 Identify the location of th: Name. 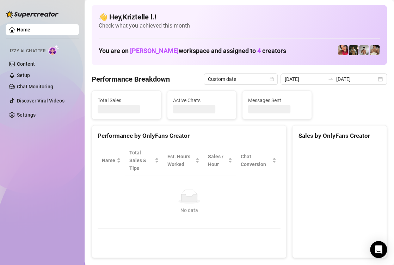
(111, 160).